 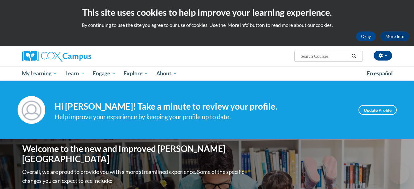 I want to click on span: Learn, so click(x=75, y=73).